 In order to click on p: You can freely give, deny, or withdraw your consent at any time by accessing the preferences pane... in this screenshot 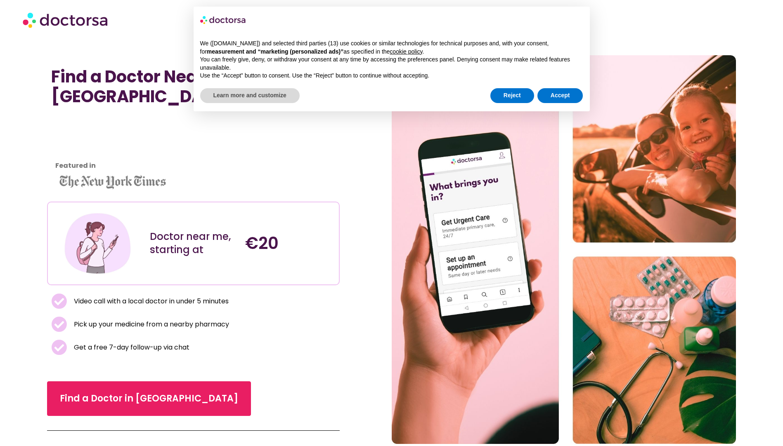, I will do `click(392, 64)`.